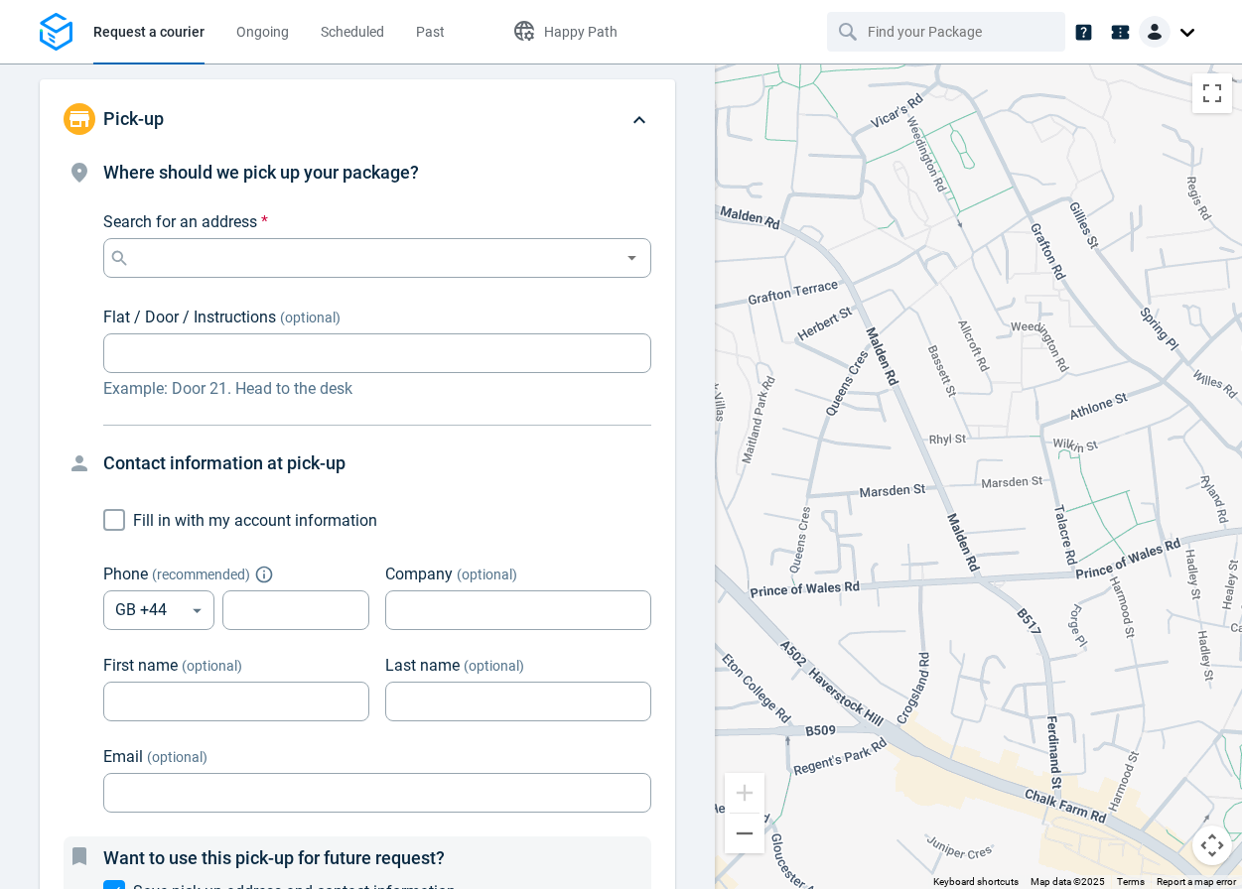  I want to click on span: Happy Path, so click(581, 32).